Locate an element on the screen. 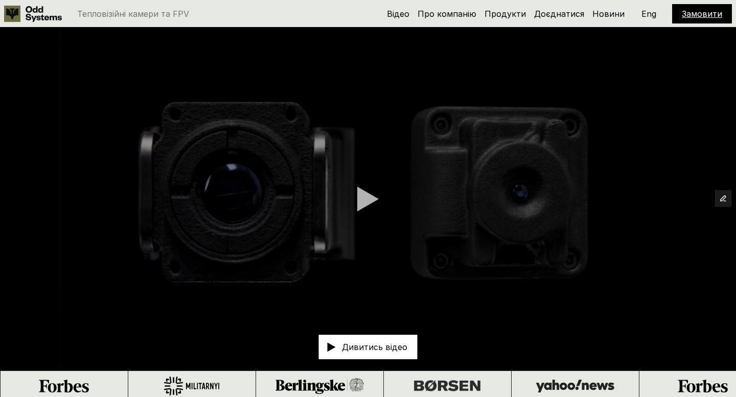 The height and width of the screenshot is (397, 736). a: Замовити is located at coordinates (701, 14).